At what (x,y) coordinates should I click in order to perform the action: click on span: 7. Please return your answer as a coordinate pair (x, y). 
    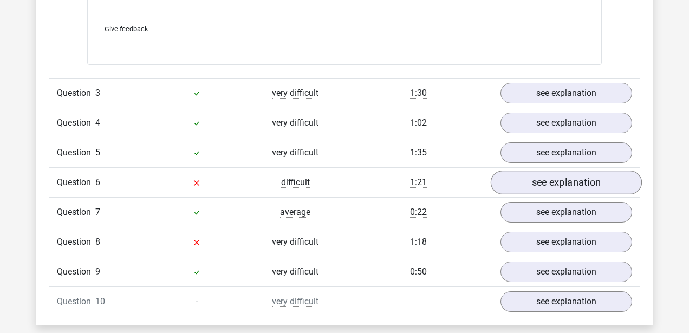
    Looking at the image, I should click on (97, 212).